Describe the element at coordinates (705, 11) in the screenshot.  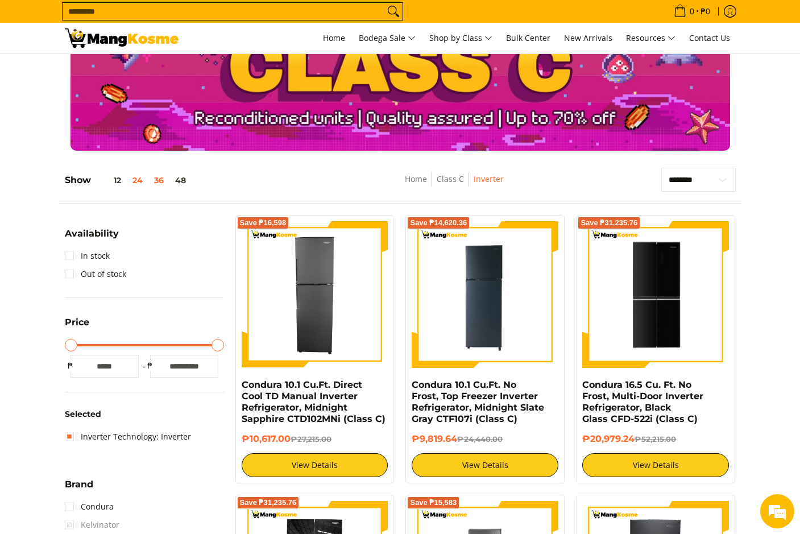
I see `span: ₱0` at that location.